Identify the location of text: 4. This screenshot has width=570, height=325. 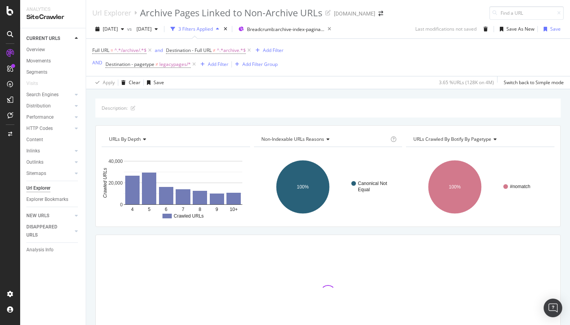
(132, 209).